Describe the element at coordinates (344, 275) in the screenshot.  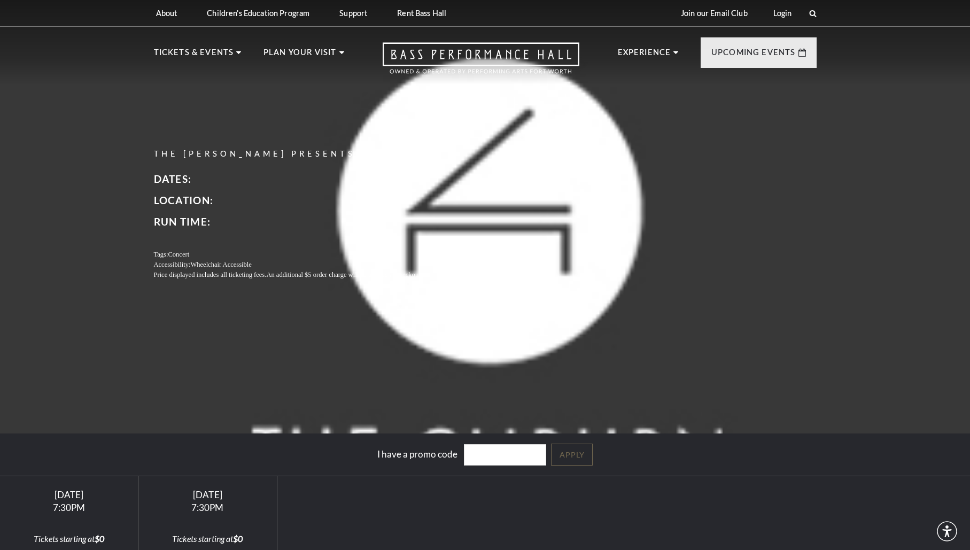
I see `span: An additional $5 order charge will be applied at checkout.` at that location.